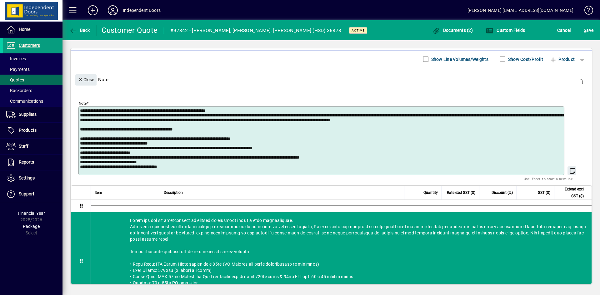  Describe the element at coordinates (28, 114) in the screenshot. I see `span: Suppliers` at that location.